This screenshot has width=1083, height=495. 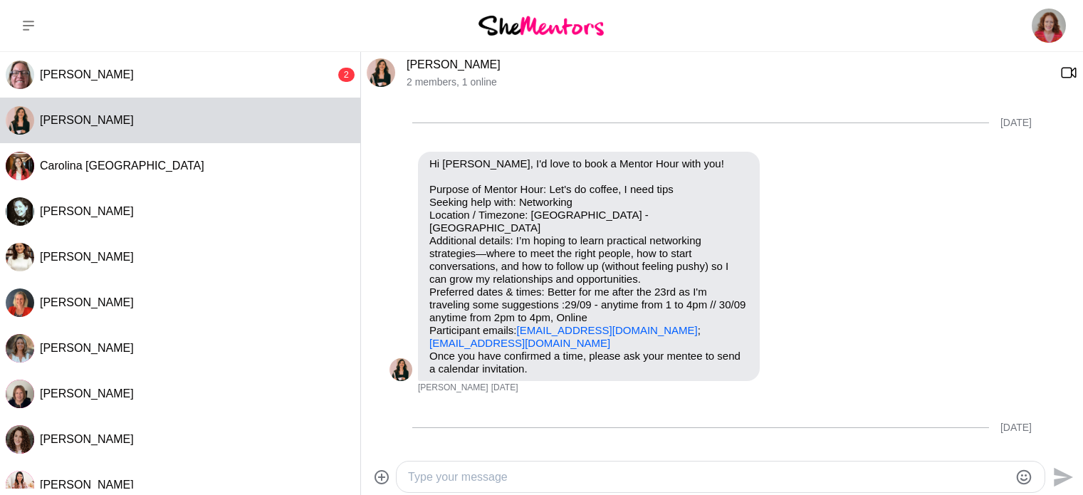 I want to click on p: Purpose of Mentor Hour: Let's do coffee, I need tips Seeking help with: Networking Location / Tim..., so click(x=589, y=266).